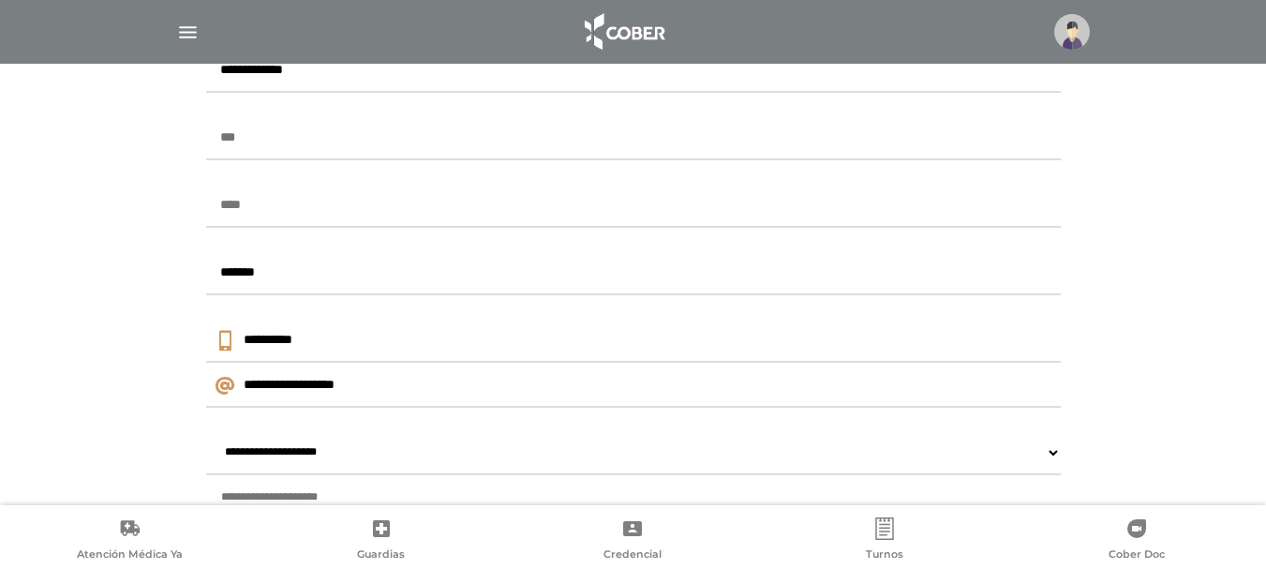  Describe the element at coordinates (632, 556) in the screenshot. I see `span: Credencial` at that location.